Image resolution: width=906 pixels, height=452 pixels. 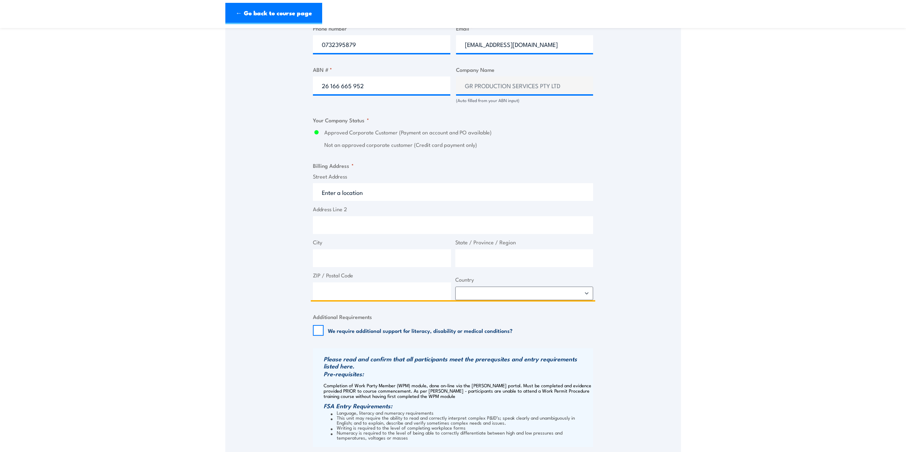 What do you see at coordinates (457, 363) in the screenshot?
I see `h3: Please read and confirm that all participants meet the prerequsites and entry requirements listed...` at bounding box center [457, 363].